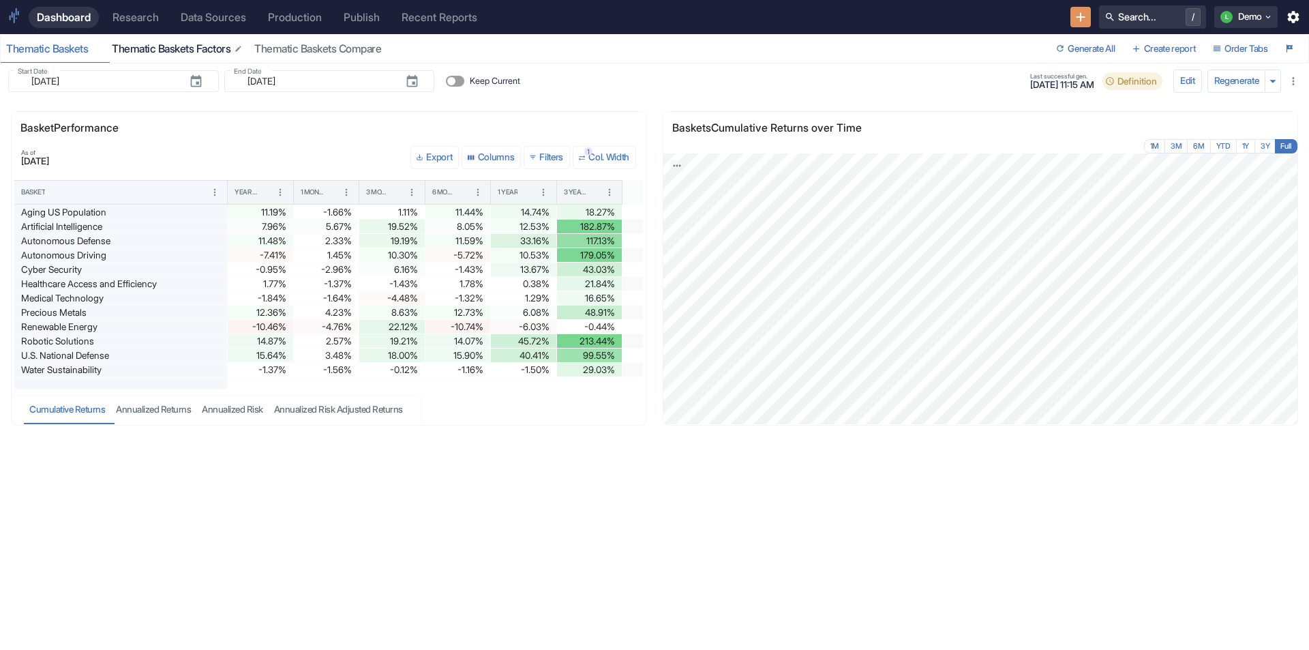 This screenshot has height=650, width=1309. Describe the element at coordinates (361, 17) in the screenshot. I see `div: Publish` at that location.